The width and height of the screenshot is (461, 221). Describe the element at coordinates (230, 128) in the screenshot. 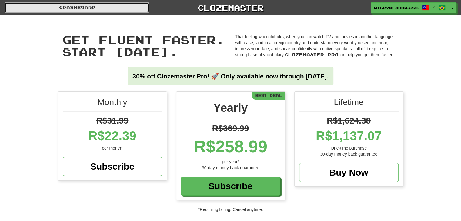

I see `span: R$369.99` at that location.